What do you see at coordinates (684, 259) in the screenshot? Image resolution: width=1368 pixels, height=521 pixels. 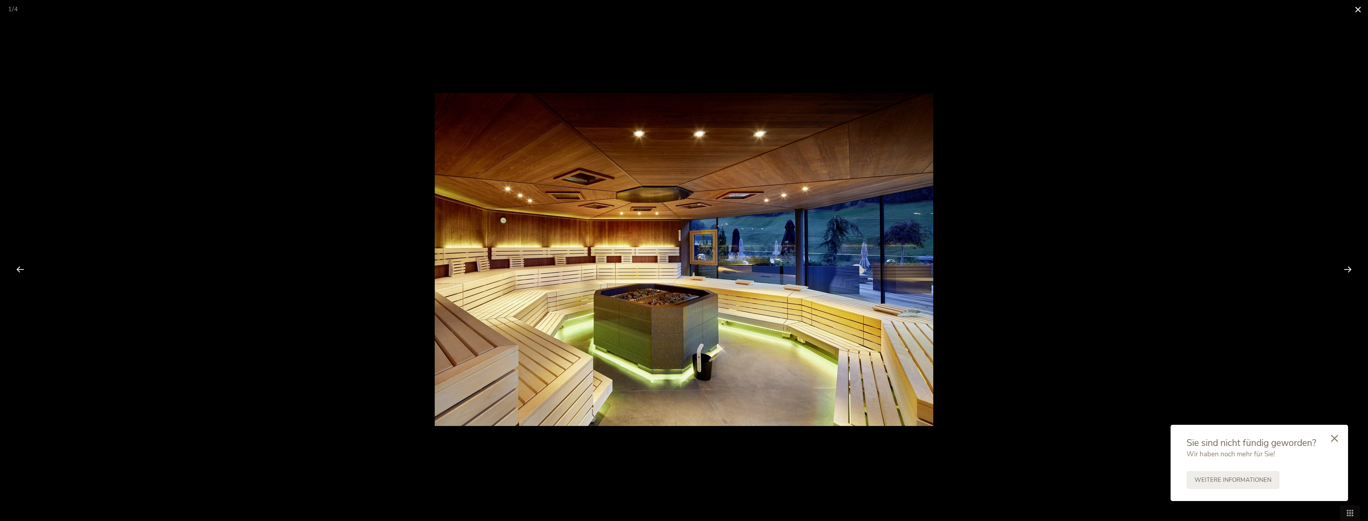 I see `img: csm_9_Sauna_1_da02dea5c7.jpg` at bounding box center [684, 259].